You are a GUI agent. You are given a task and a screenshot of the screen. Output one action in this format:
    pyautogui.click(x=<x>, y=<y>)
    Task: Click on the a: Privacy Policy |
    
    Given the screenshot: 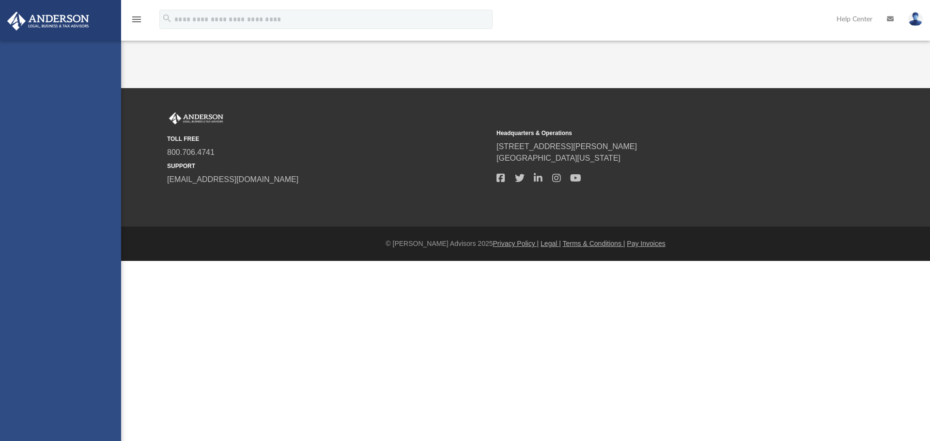 What is the action you would take?
    pyautogui.click(x=516, y=244)
    